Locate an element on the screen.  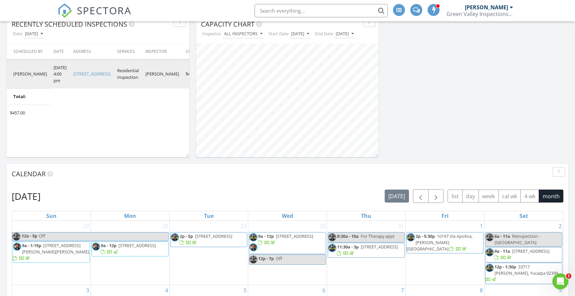
a: Saturday is located at coordinates (524, 216).